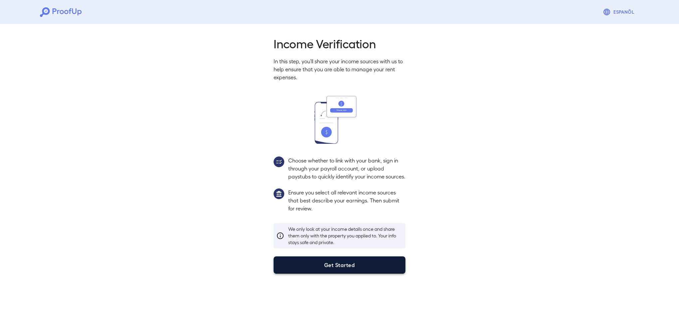  I want to click on h2: Income Verification, so click(339, 43).